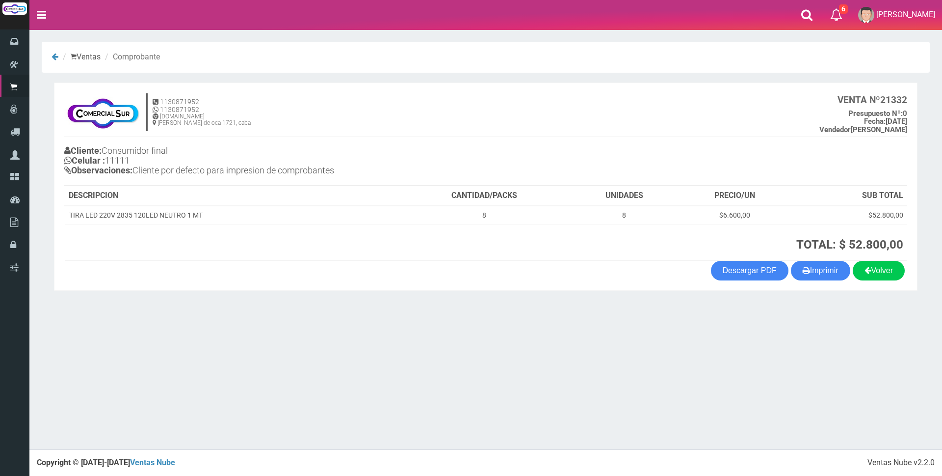 The height and width of the screenshot is (476, 942). What do you see at coordinates (850, 215) in the screenshot?
I see `td: $52.800,00` at bounding box center [850, 215].